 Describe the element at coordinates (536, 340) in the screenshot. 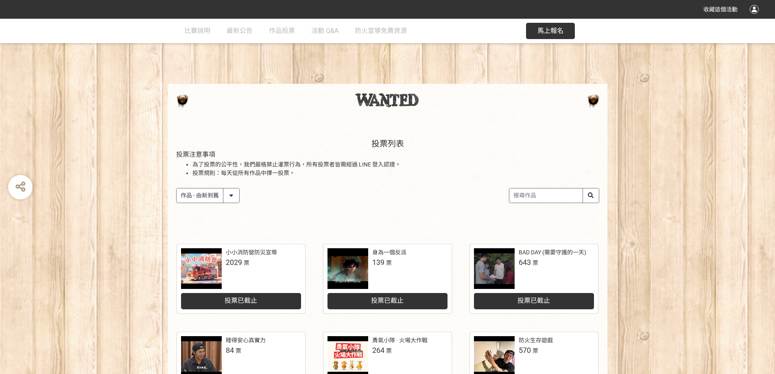

I see `div: 防火生存遊戲` at that location.